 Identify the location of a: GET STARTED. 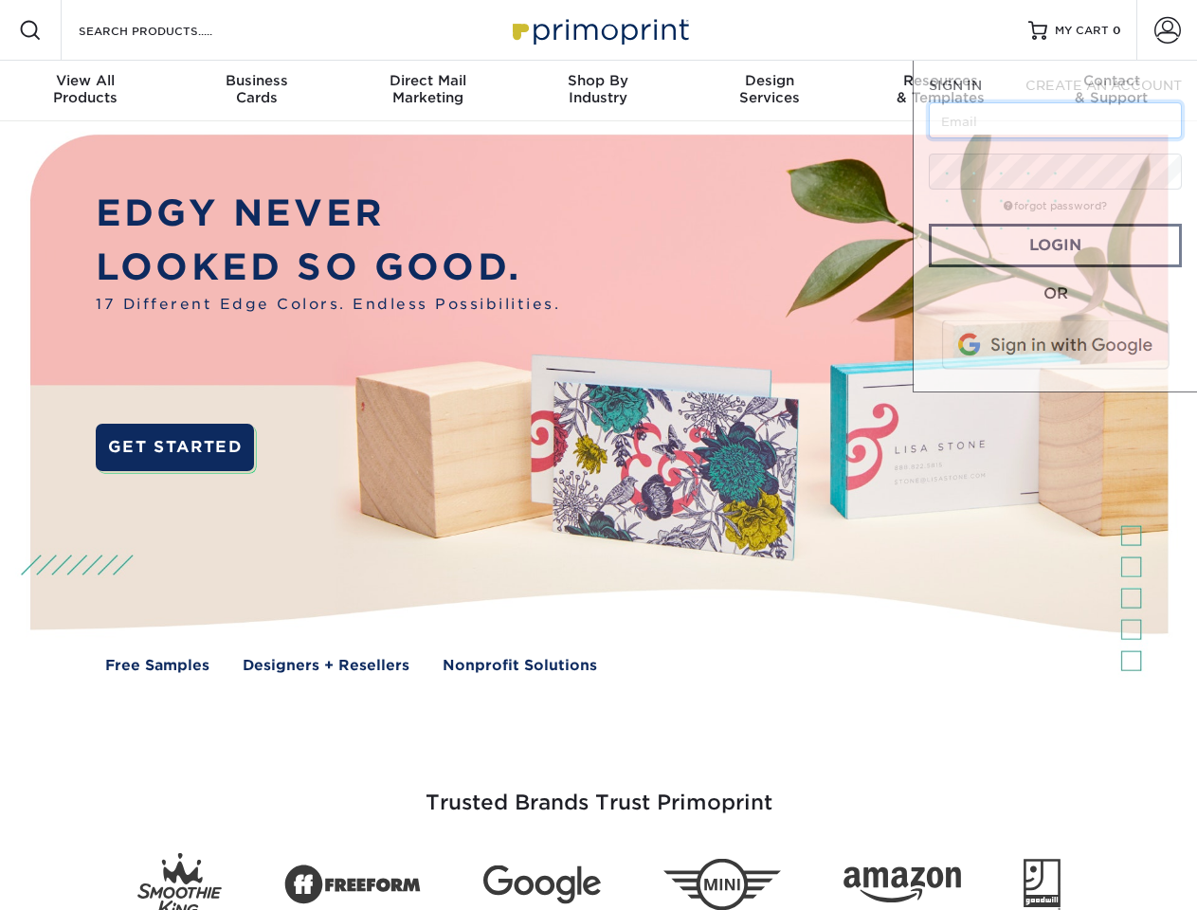
(174, 447).